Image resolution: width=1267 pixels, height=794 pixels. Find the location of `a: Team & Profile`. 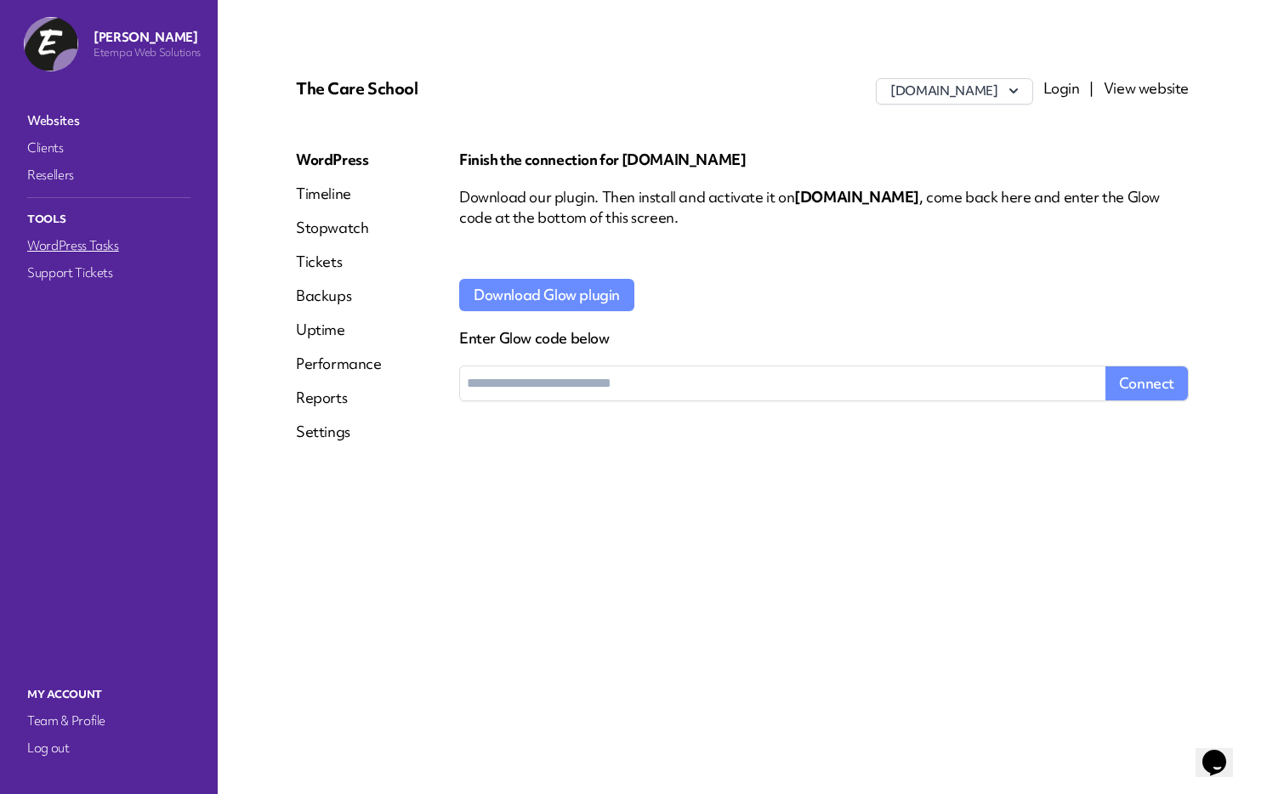

a: Team & Profile is located at coordinates (109, 721).